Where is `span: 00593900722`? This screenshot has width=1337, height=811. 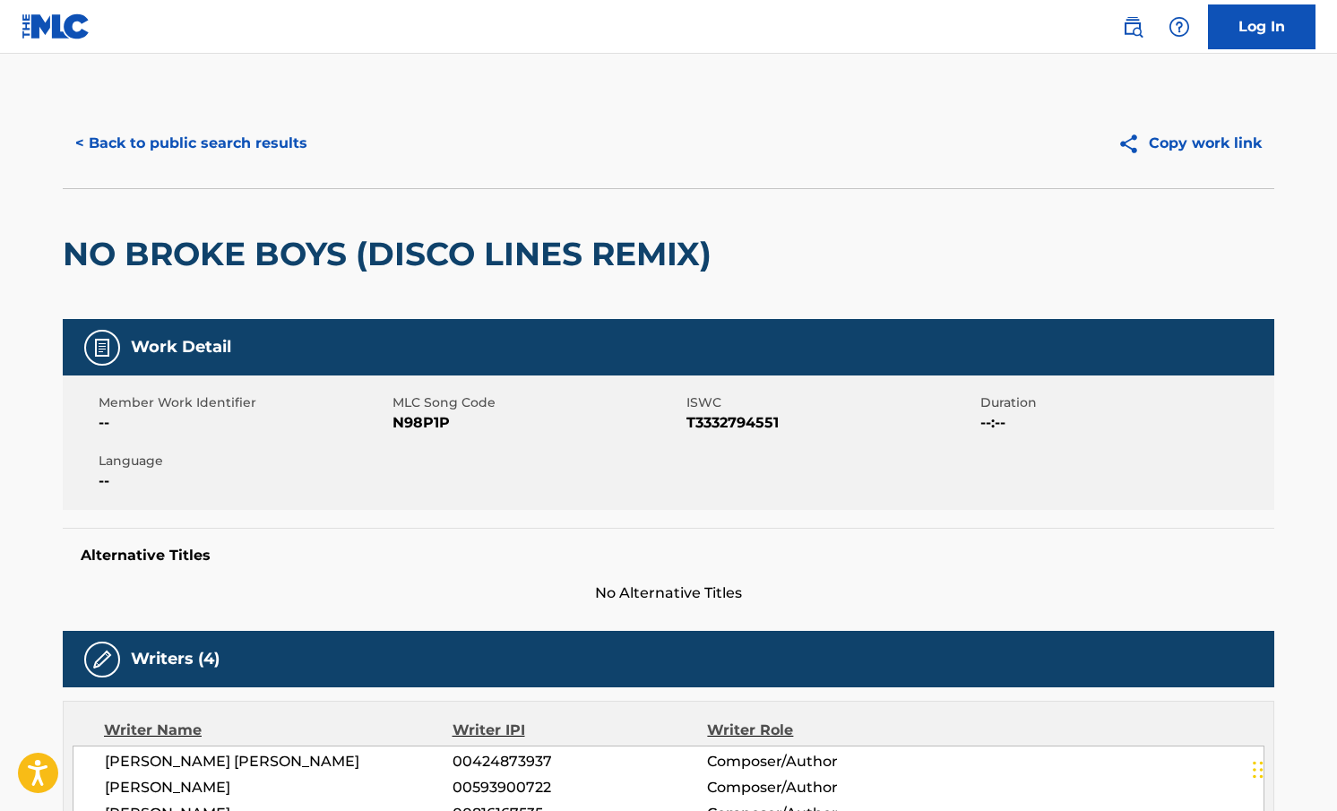
span: 00593900722 is located at coordinates (580, 788).